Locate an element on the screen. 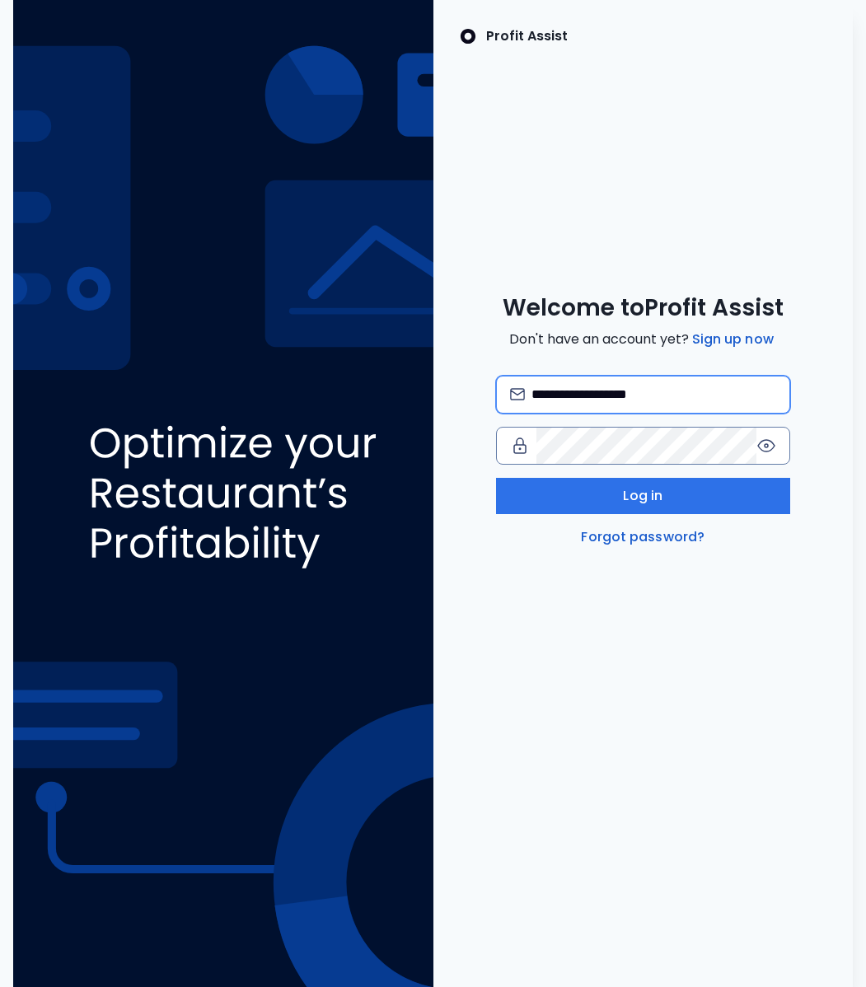 The width and height of the screenshot is (866, 987). button: Log in is located at coordinates (642, 496).